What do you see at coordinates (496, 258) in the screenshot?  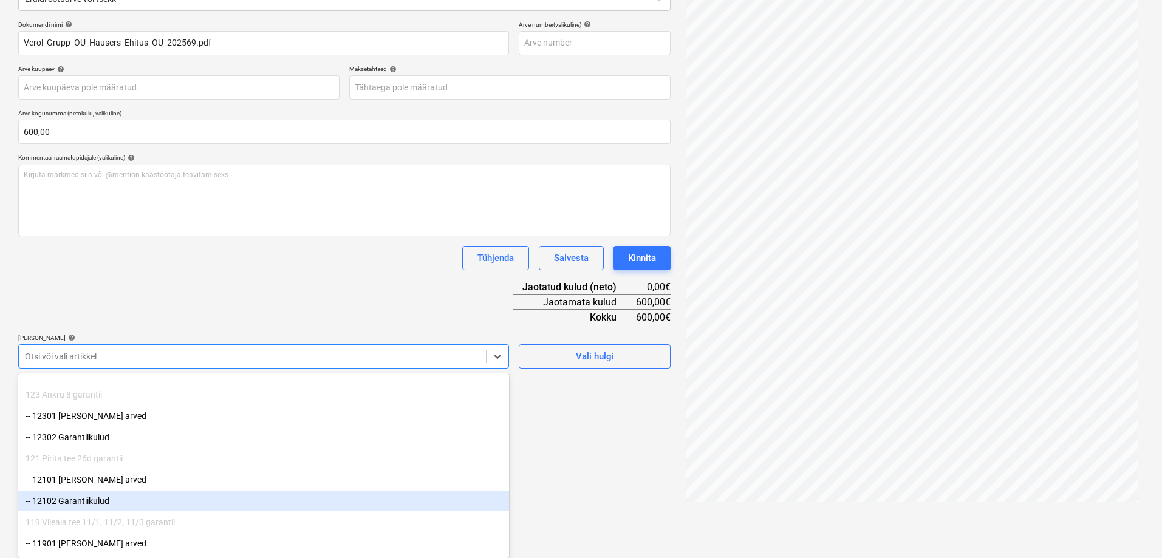 I see `button: Tühjenda` at bounding box center [496, 258].